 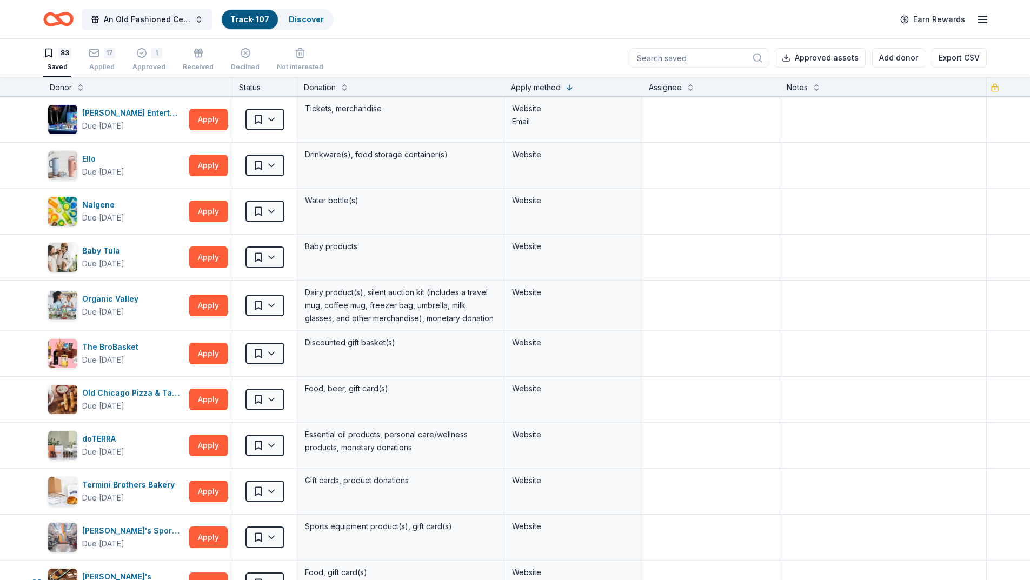 What do you see at coordinates (665, 88) in the screenshot?
I see `div: Assignee` at bounding box center [665, 88].